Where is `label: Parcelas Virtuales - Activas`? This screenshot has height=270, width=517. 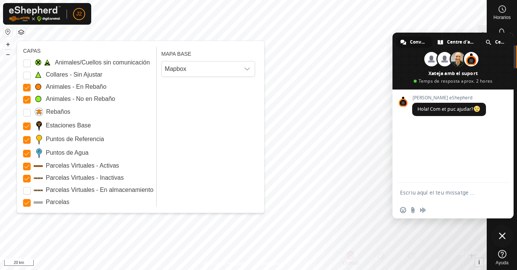 label: Parcelas Virtuales - Activas is located at coordinates (83, 165).